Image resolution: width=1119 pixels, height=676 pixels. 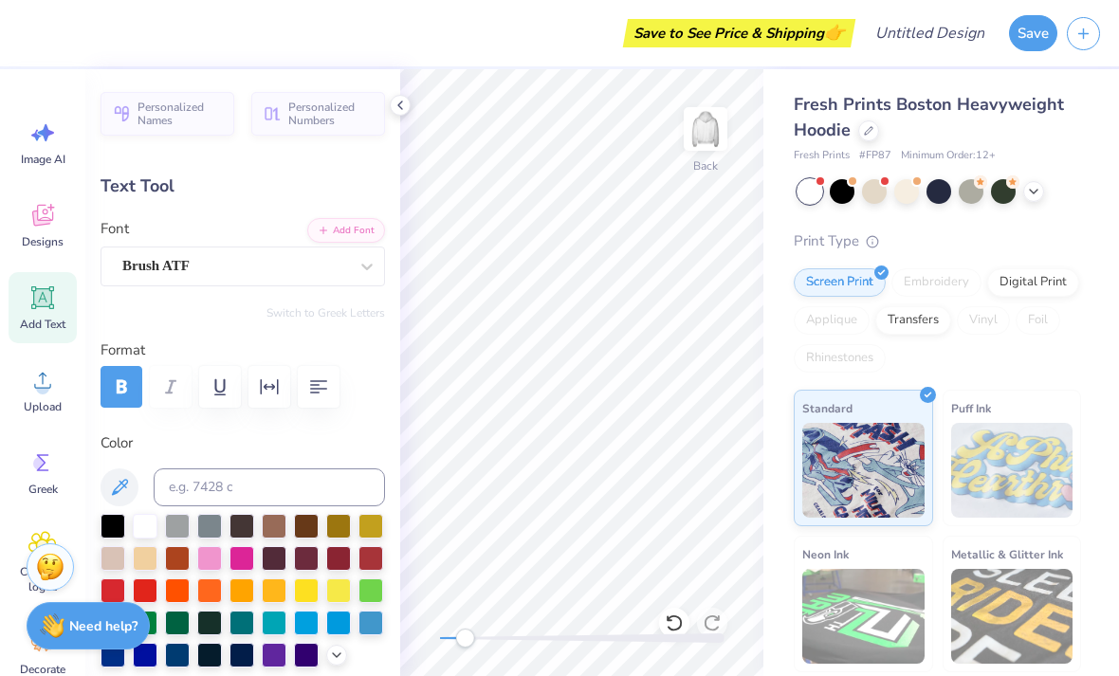 What do you see at coordinates (43, 407) in the screenshot?
I see `span: Upload` at bounding box center [43, 407].